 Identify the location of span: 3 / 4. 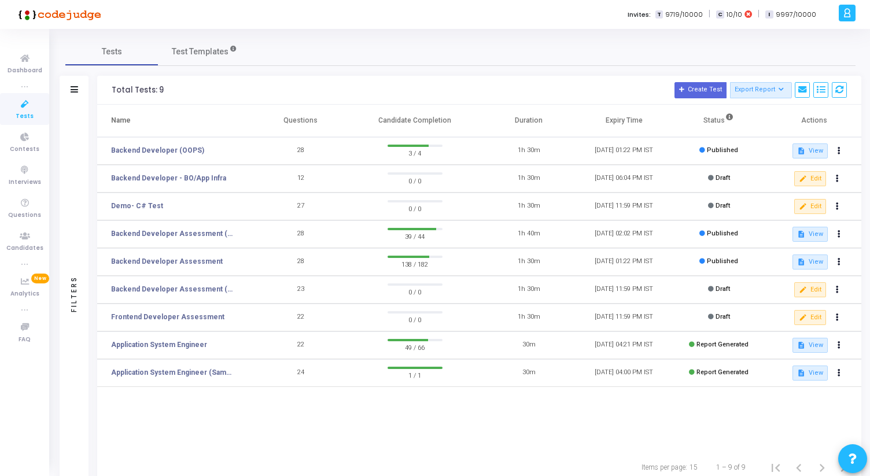
(415, 153).